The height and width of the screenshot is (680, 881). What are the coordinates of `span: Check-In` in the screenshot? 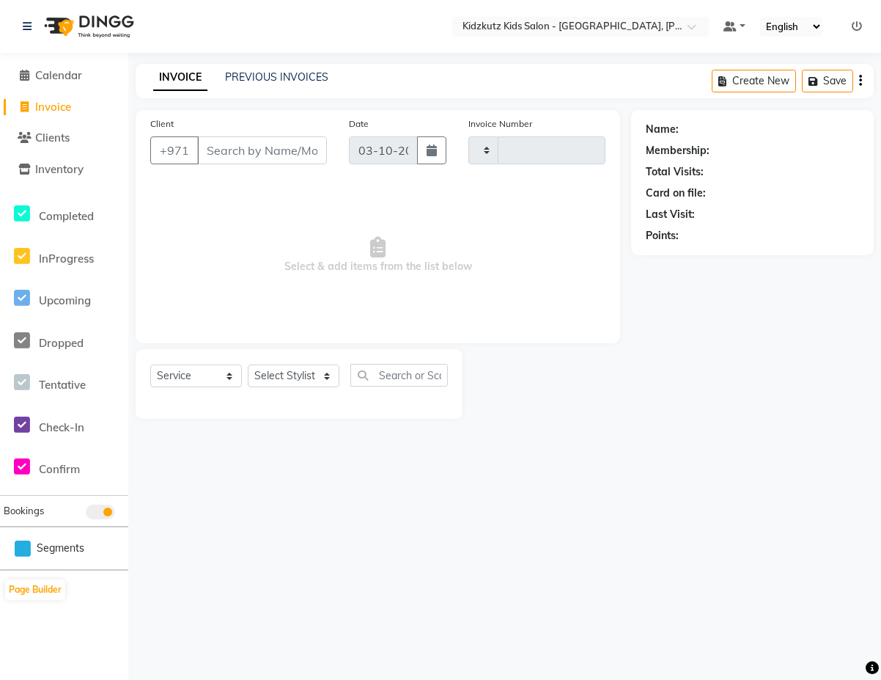 It's located at (62, 427).